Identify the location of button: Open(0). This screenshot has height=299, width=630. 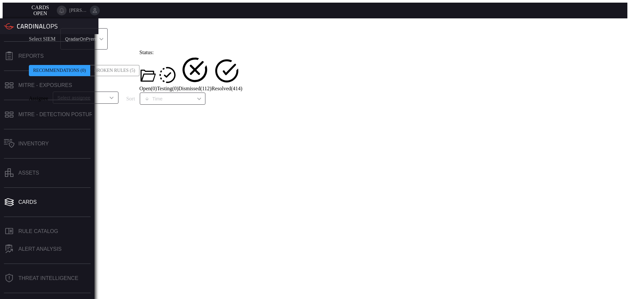
(148, 79).